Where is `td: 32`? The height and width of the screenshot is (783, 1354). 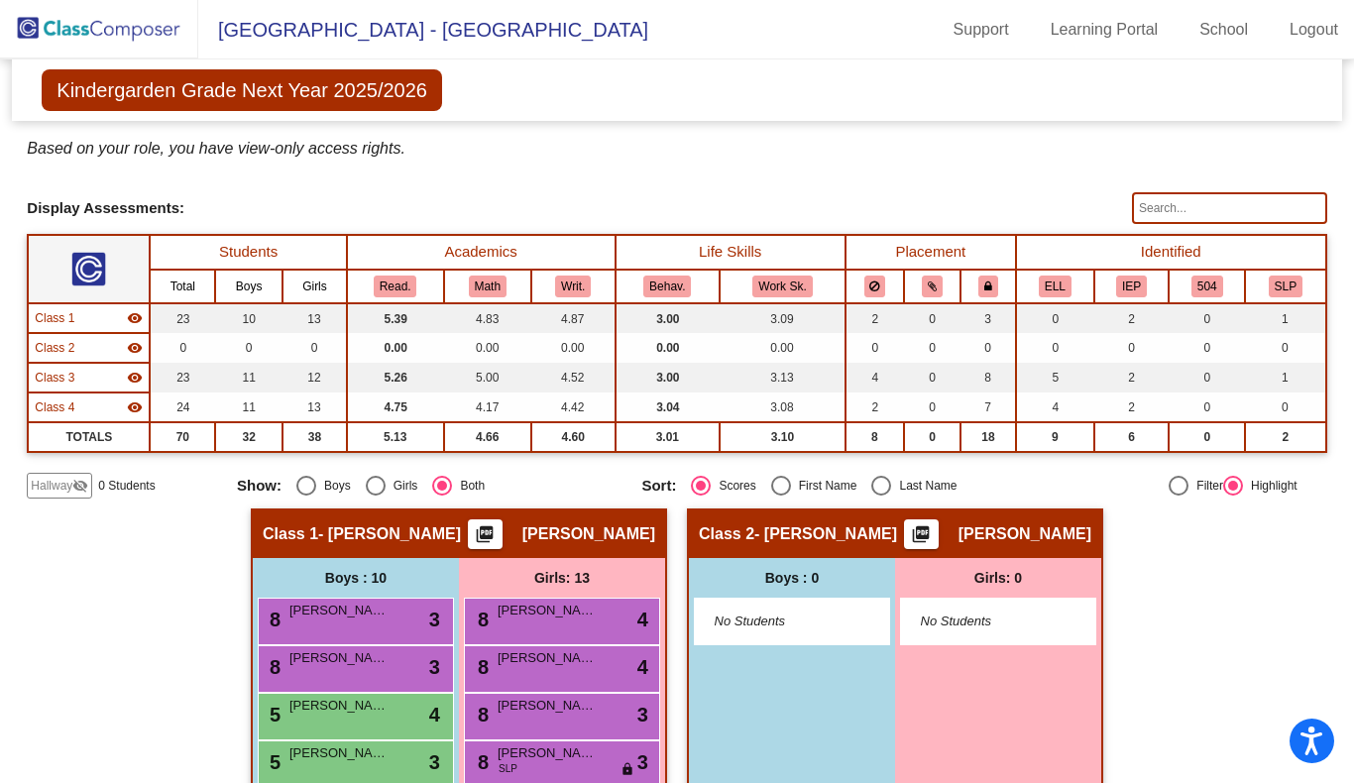
td: 32 is located at coordinates (249, 437).